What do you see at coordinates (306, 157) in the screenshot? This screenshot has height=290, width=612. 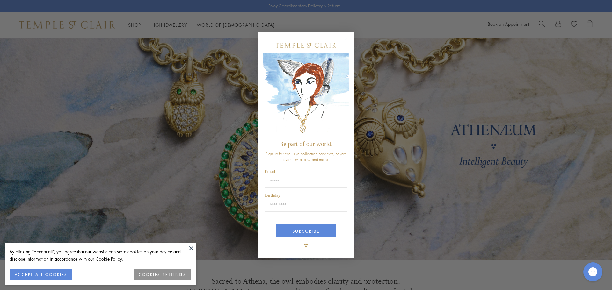 I see `span: Sign up for exclusive collection previews, private event invitations, and more.` at bounding box center [306, 157].